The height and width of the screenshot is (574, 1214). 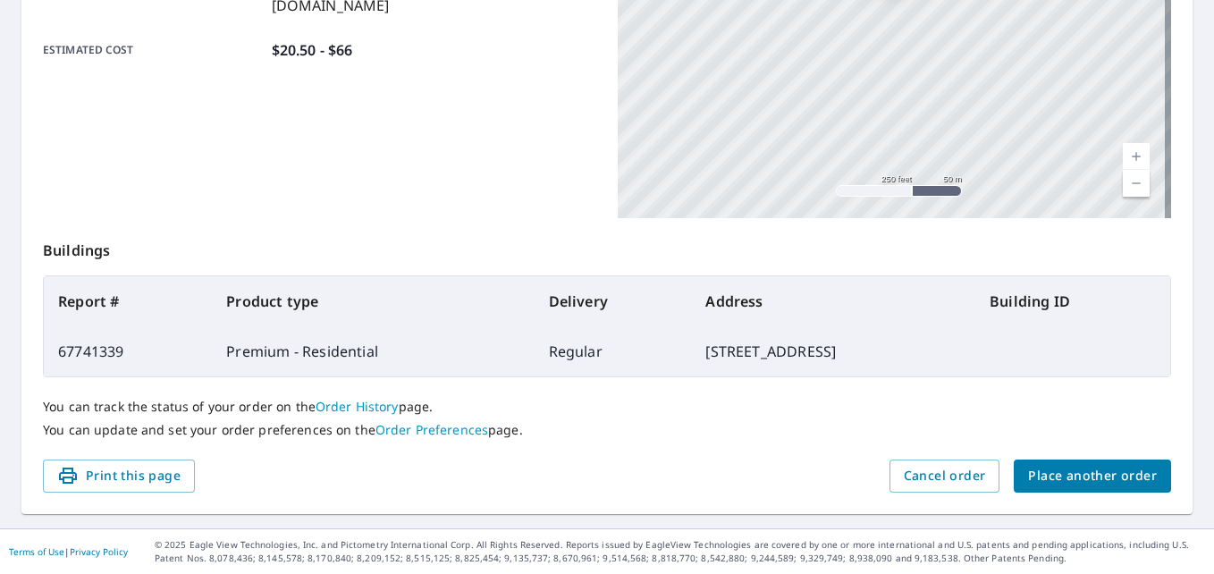 I want to click on a: Current Level 17, Zoom Out, so click(x=1136, y=183).